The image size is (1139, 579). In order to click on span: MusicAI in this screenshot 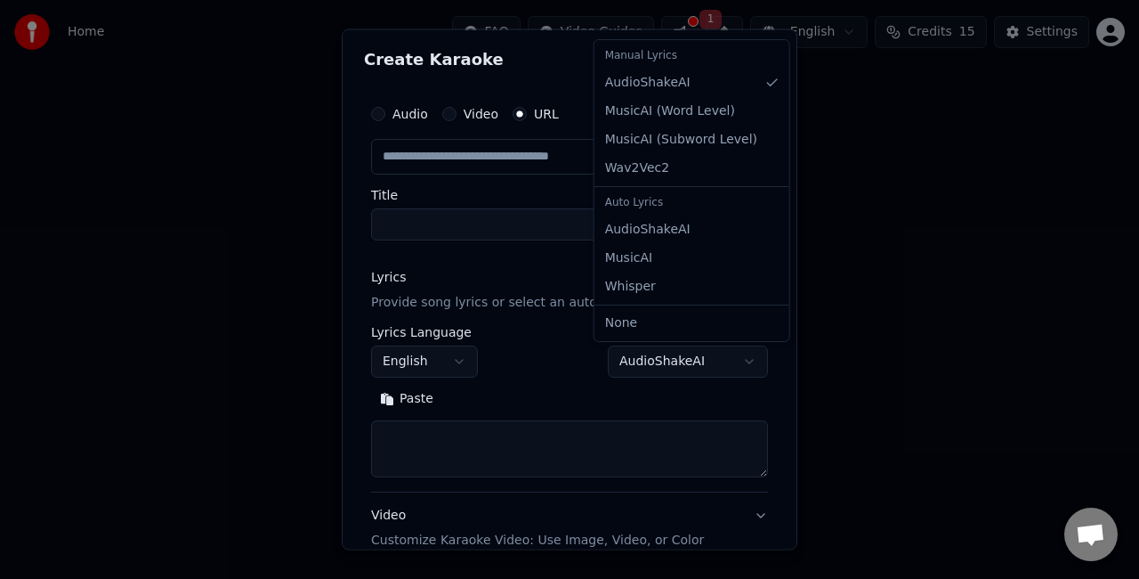, I will do `click(629, 258)`.